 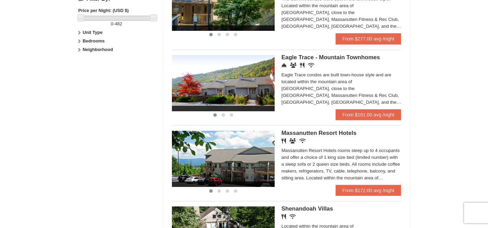 What do you see at coordinates (341, 89) in the screenshot?
I see `div: Eagle Trace condos are built town-house style and are located within the mountain area of [GEOGRA...` at bounding box center [341, 89].